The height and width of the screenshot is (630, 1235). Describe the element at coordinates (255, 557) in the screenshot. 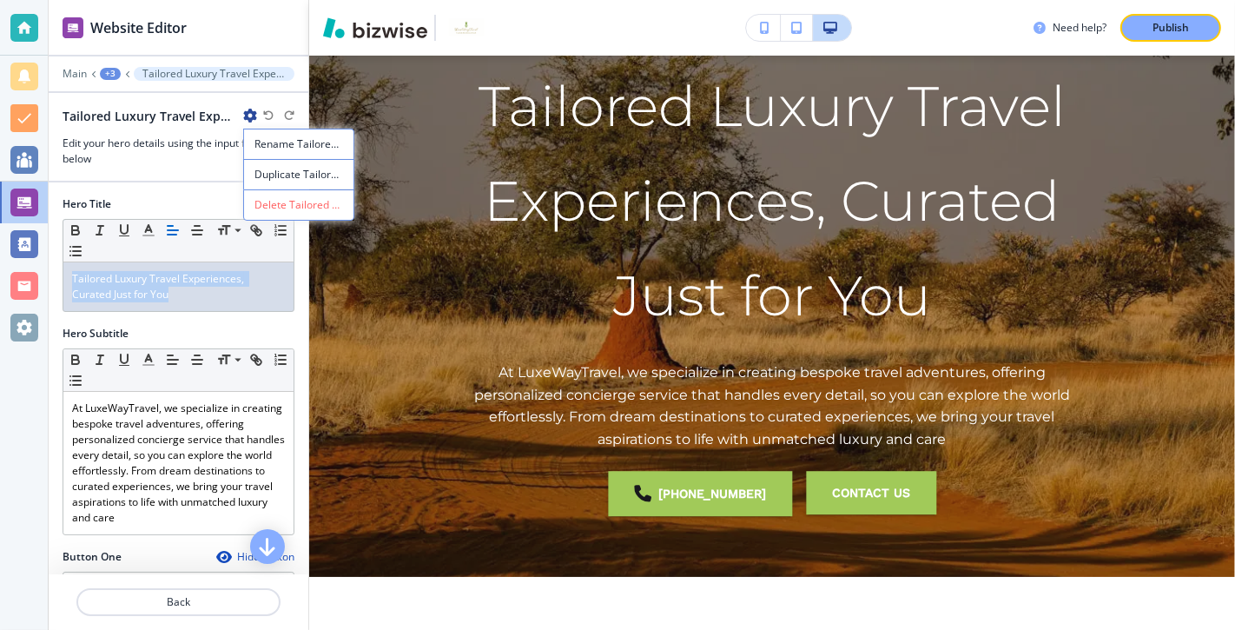

I see `button: Hide Button` at that location.